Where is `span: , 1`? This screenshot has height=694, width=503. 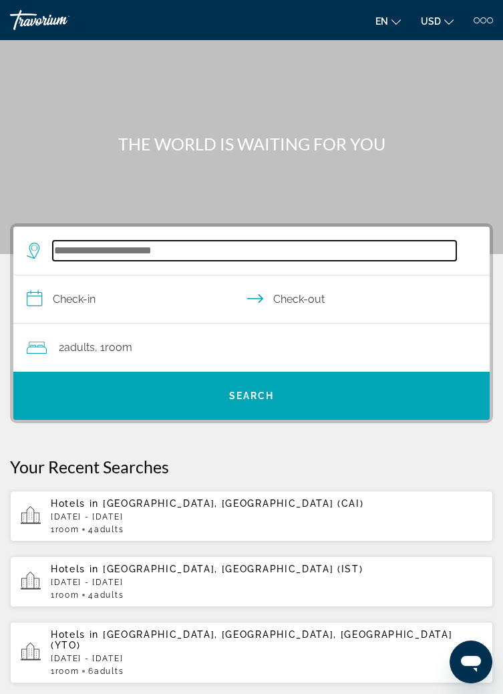 span: , 1 is located at coordinates (114, 348).